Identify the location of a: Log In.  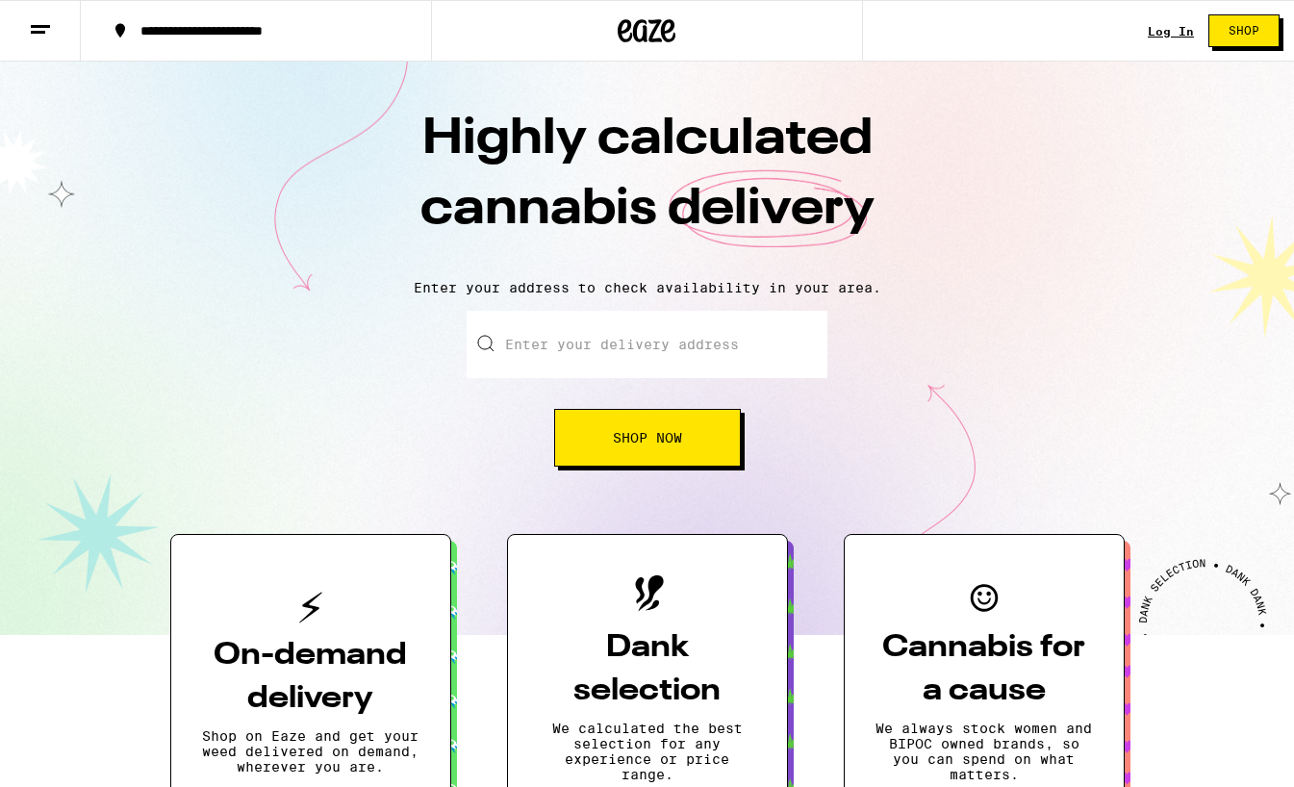
(1171, 31).